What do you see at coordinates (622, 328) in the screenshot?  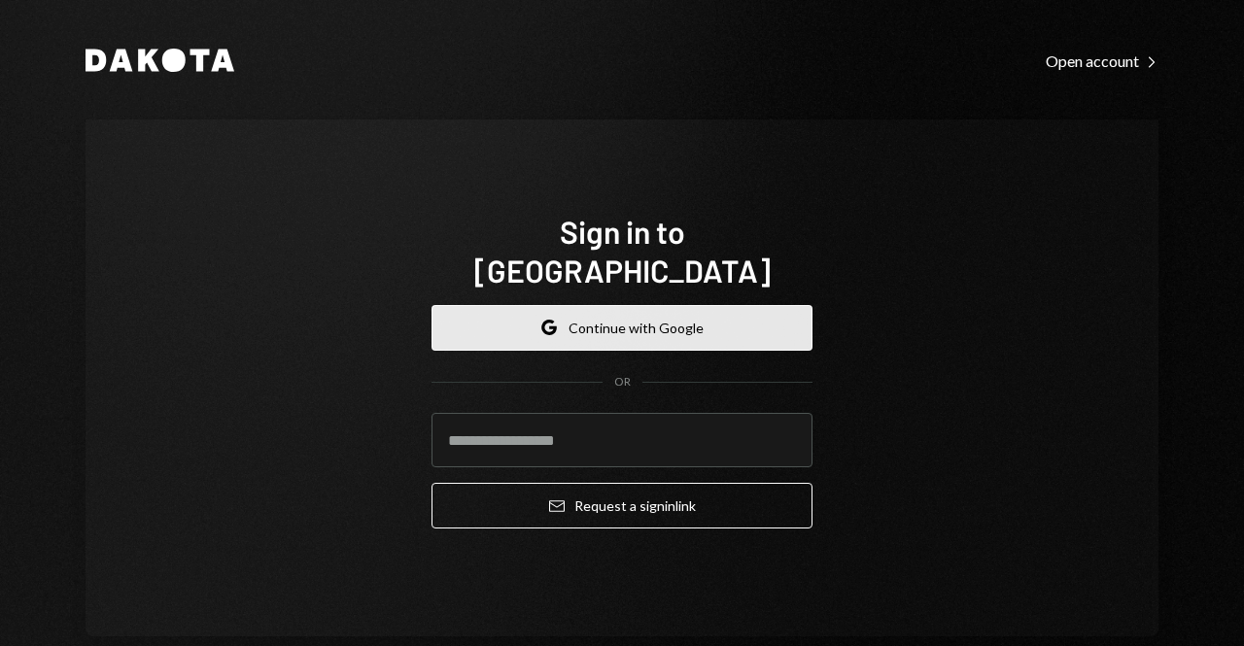 I see `button: Continue with Google` at bounding box center [622, 328].